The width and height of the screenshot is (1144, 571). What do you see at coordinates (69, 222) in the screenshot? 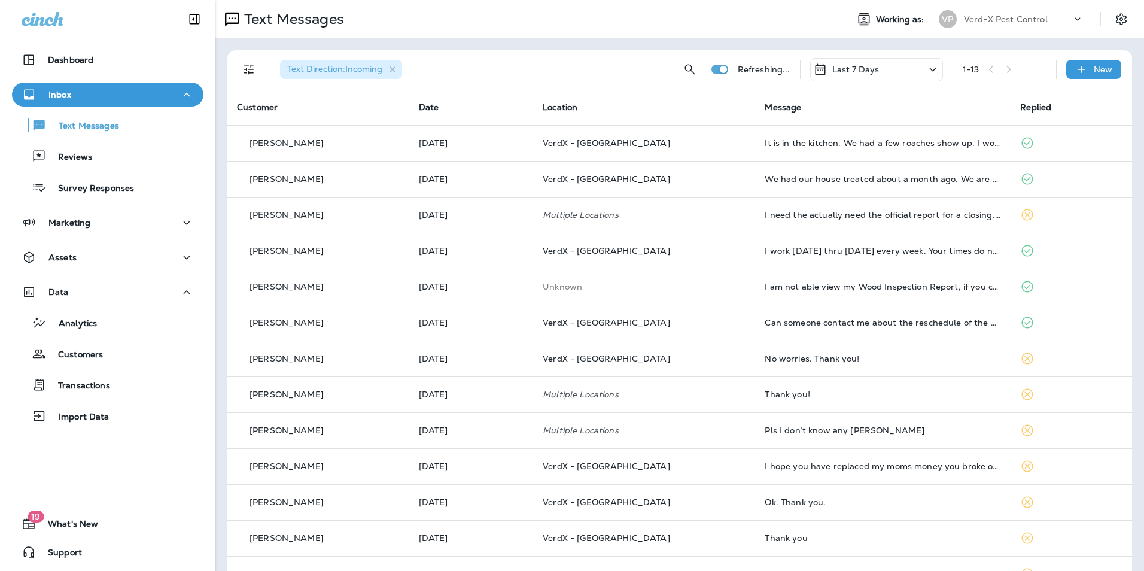
I see `p: Marketing` at bounding box center [69, 222].